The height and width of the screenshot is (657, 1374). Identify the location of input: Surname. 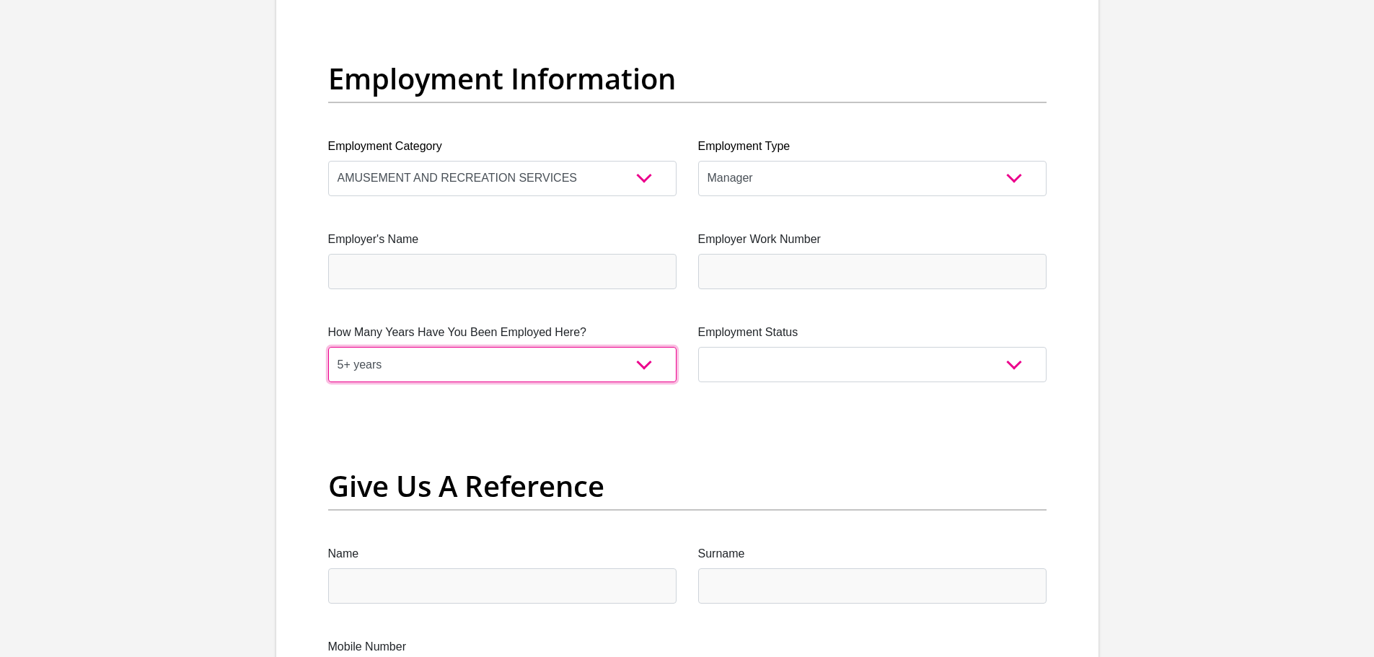
(872, 586).